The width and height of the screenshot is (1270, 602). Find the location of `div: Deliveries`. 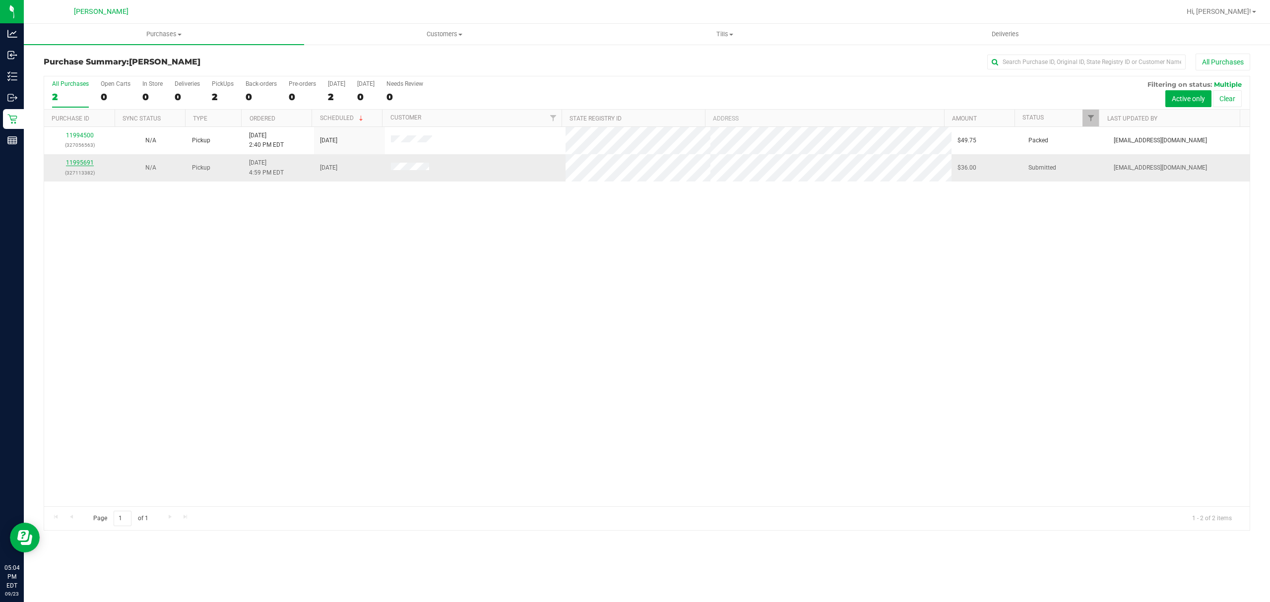

div: Deliveries is located at coordinates (187, 84).